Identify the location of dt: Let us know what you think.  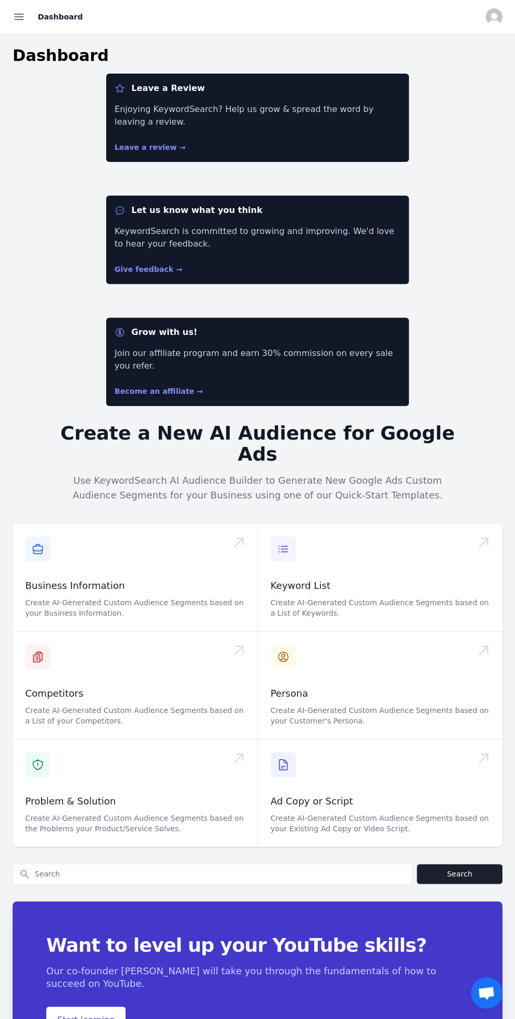
(258, 210).